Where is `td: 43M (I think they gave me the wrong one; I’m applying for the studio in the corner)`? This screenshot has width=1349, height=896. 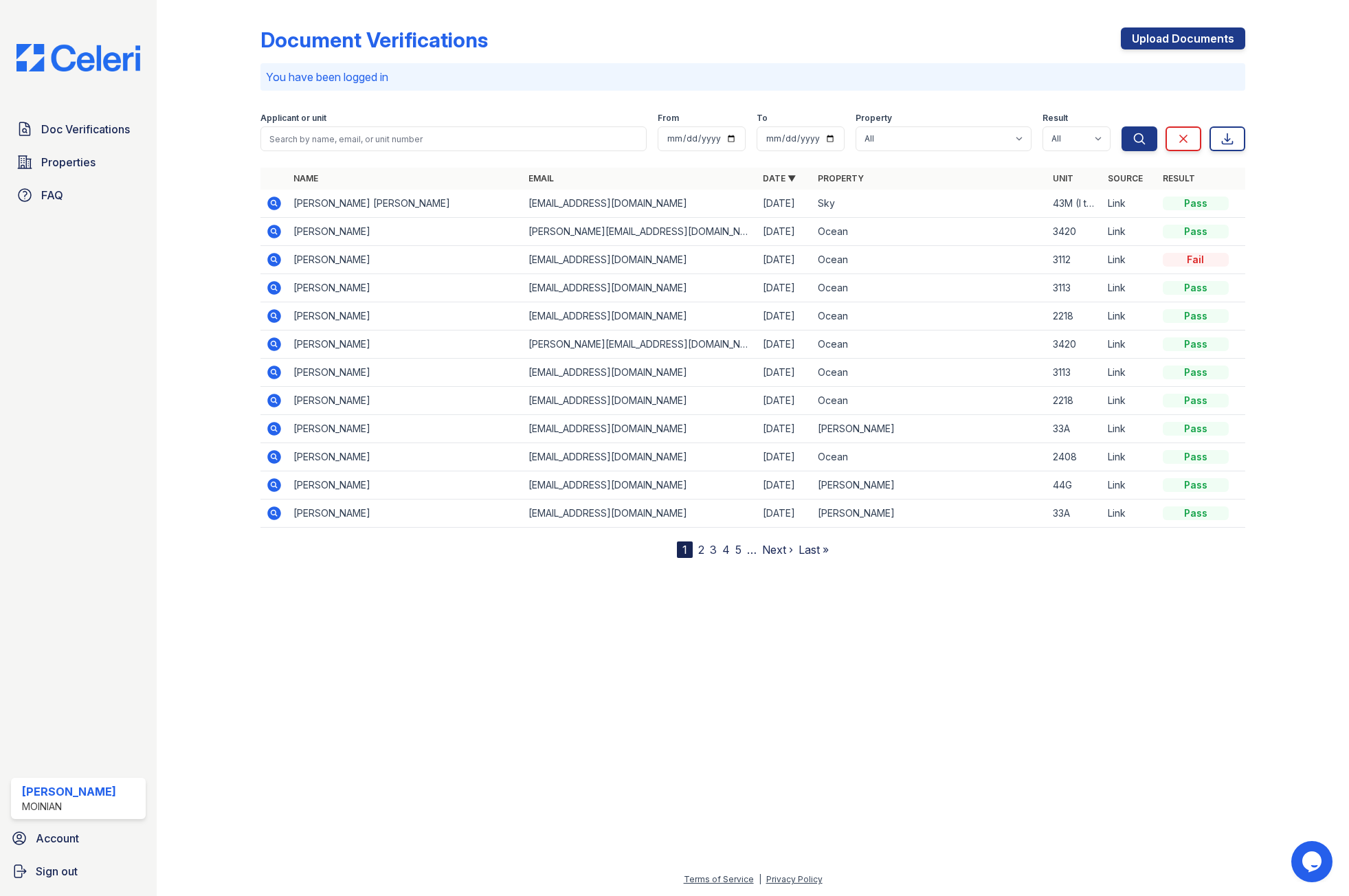
td: 43M (I think they gave me the wrong one; I’m applying for the studio in the corner) is located at coordinates (1075, 203).